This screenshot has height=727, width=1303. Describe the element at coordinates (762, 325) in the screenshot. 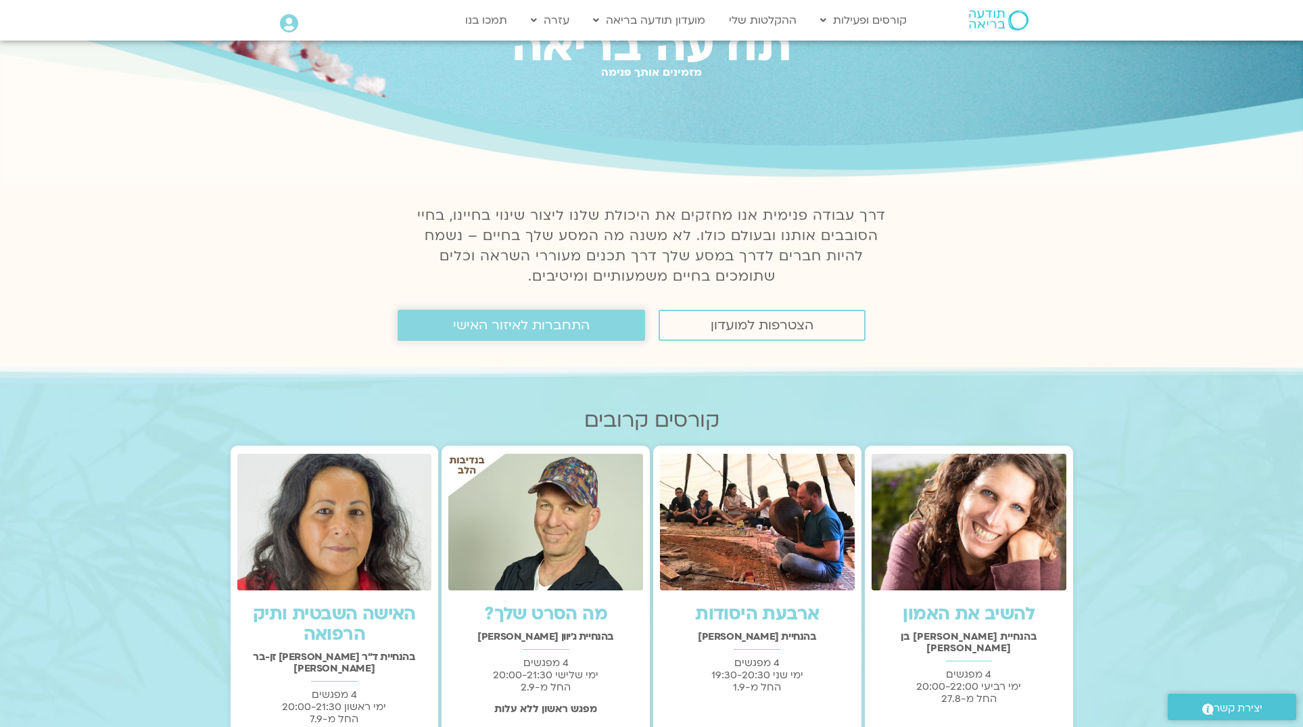

I see `a: הצטרפות למועדון` at that location.